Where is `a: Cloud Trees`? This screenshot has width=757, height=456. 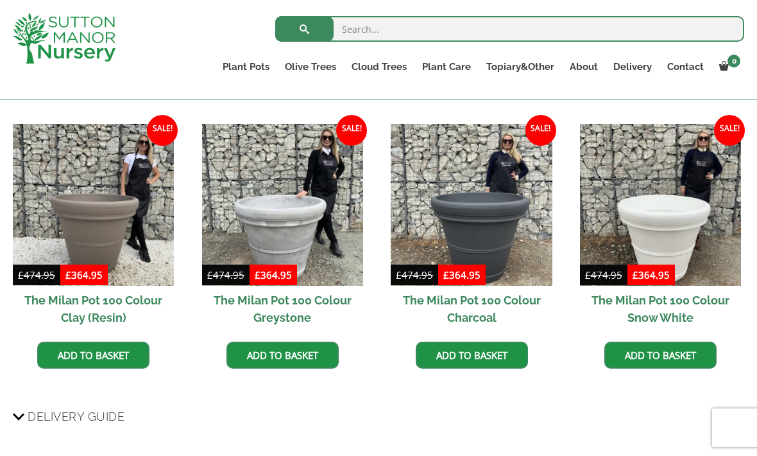 a: Cloud Trees is located at coordinates (379, 67).